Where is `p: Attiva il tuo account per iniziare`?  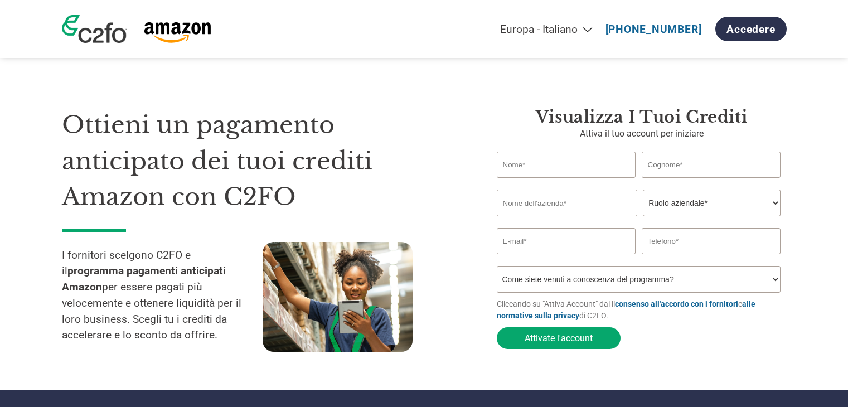 p: Attiva il tuo account per iniziare is located at coordinates (641, 134).